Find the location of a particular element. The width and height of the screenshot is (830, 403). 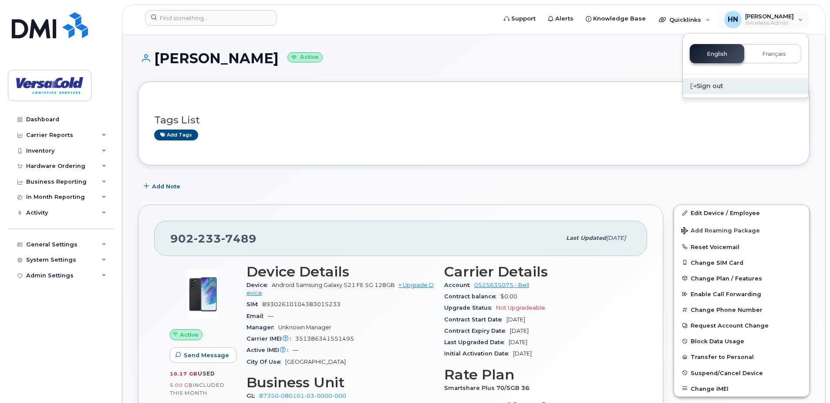

span: Enable Call Forwarding is located at coordinates (726, 294).